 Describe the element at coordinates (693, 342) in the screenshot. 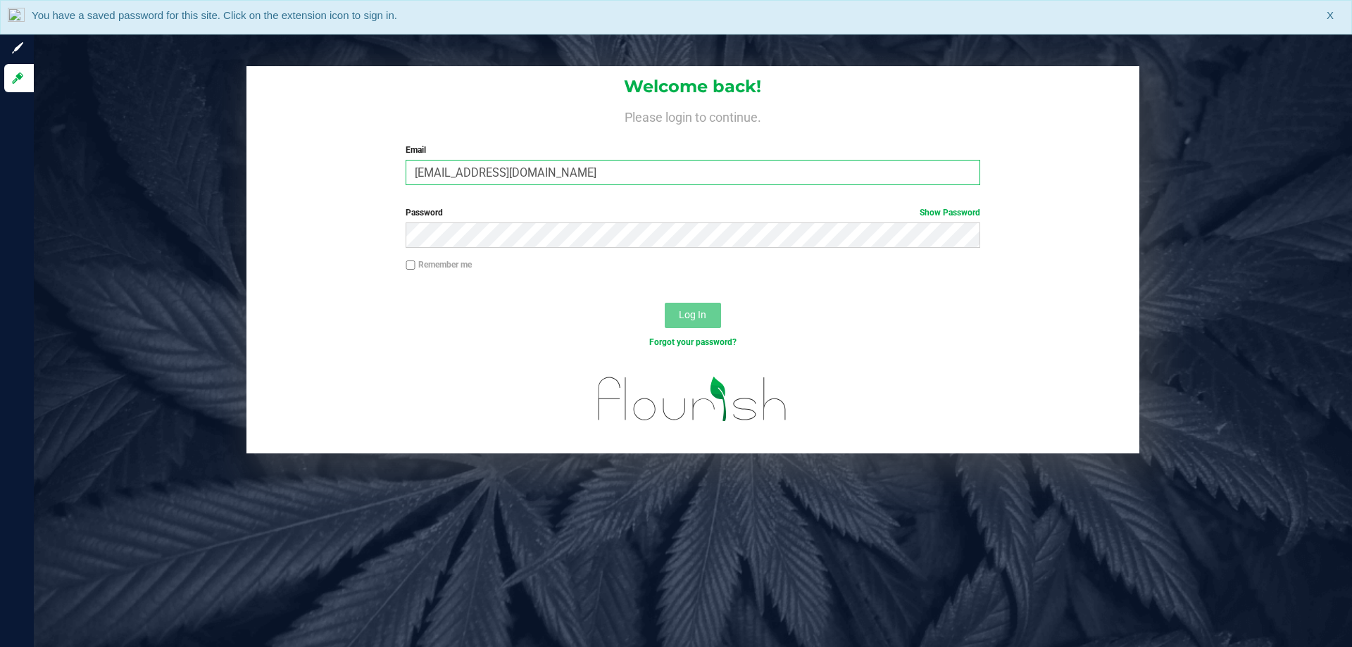

I see `a: Forgot your password?` at that location.